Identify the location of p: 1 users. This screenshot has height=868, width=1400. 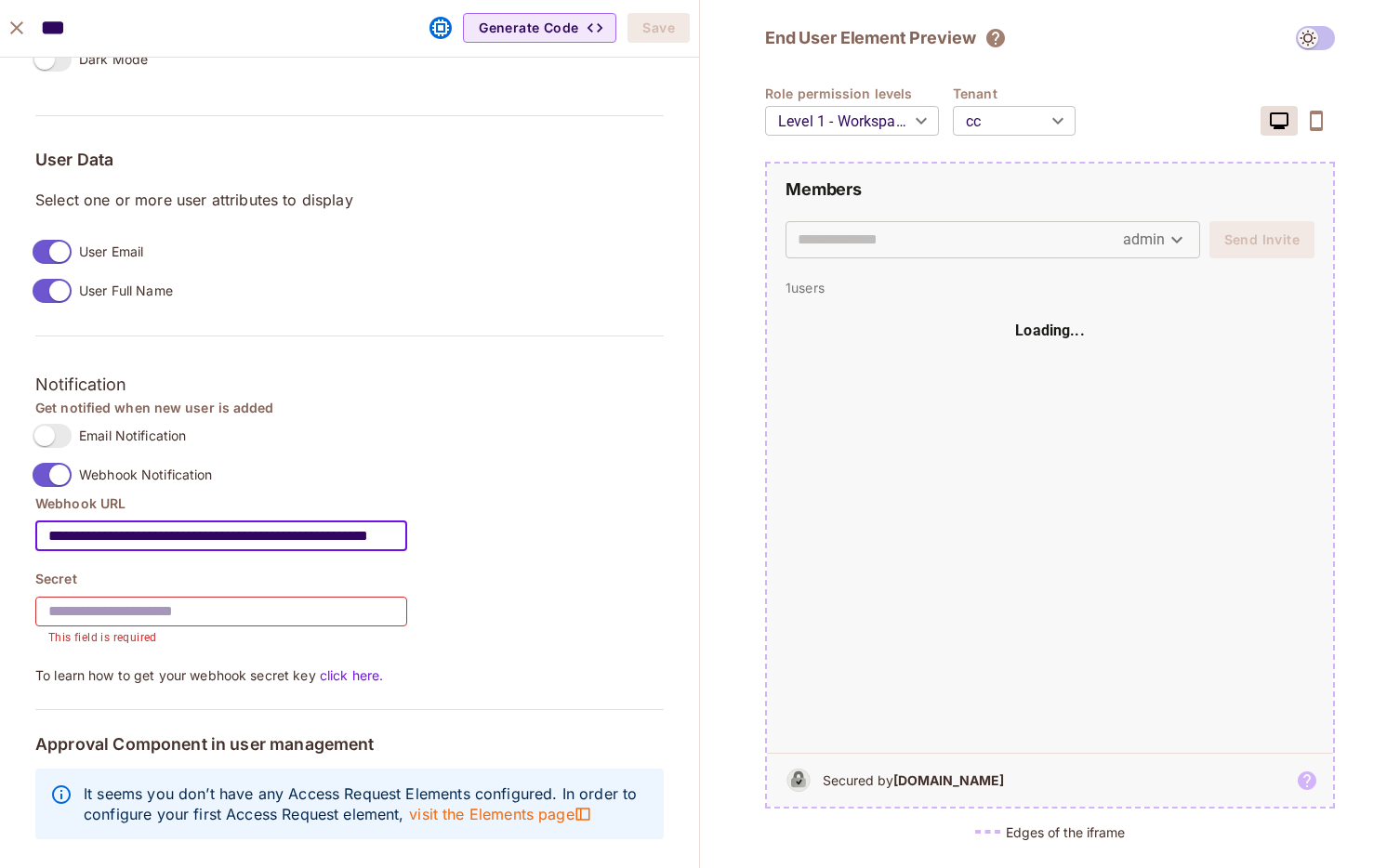
(1050, 287).